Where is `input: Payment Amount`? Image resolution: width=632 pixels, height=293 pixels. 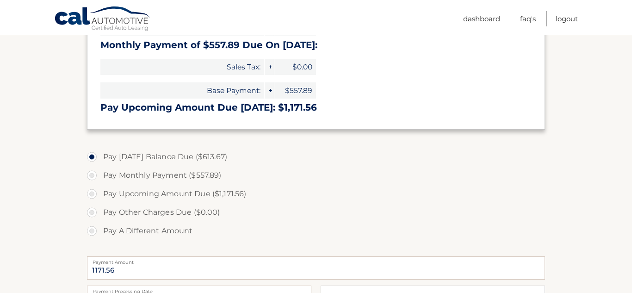 input: Payment Amount is located at coordinates (316, 268).